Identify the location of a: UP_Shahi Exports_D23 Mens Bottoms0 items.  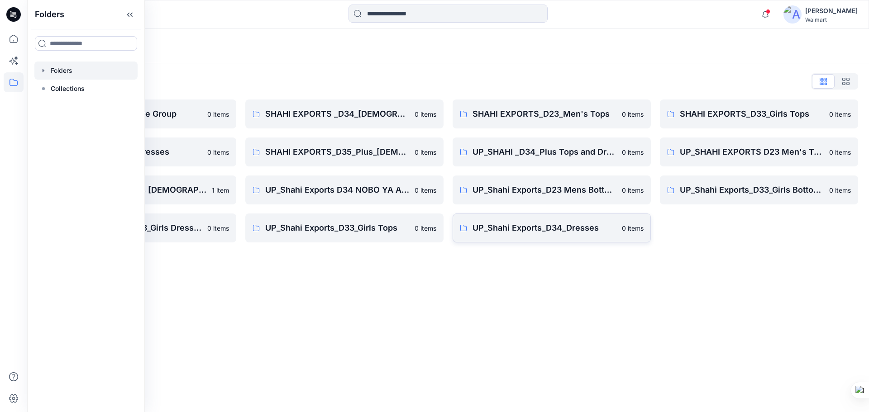
(552, 190).